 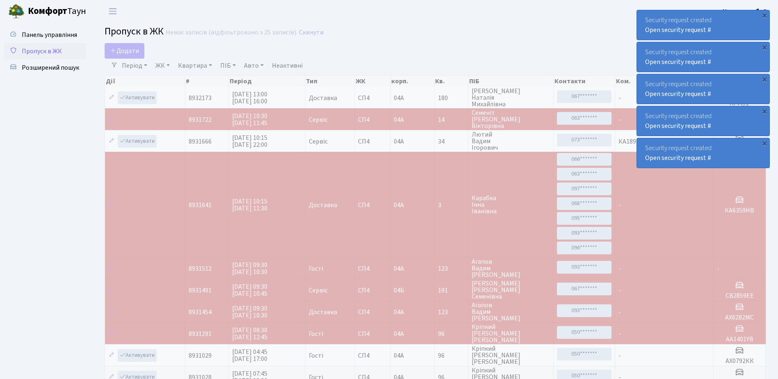 What do you see at coordinates (50, 68) in the screenshot?
I see `span: Розширений пошук` at bounding box center [50, 68].